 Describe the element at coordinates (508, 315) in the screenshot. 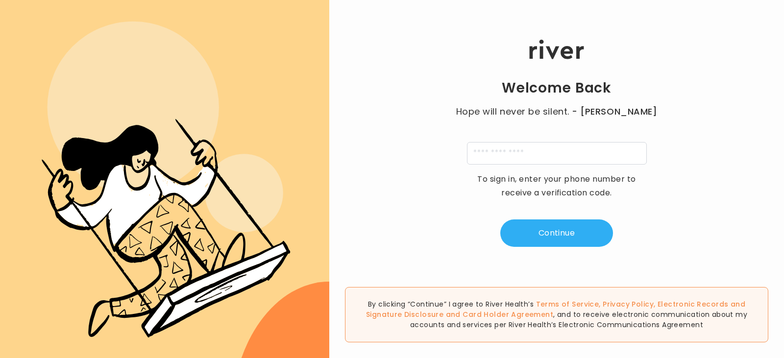

I see `a: Card Holder Agreement` at that location.